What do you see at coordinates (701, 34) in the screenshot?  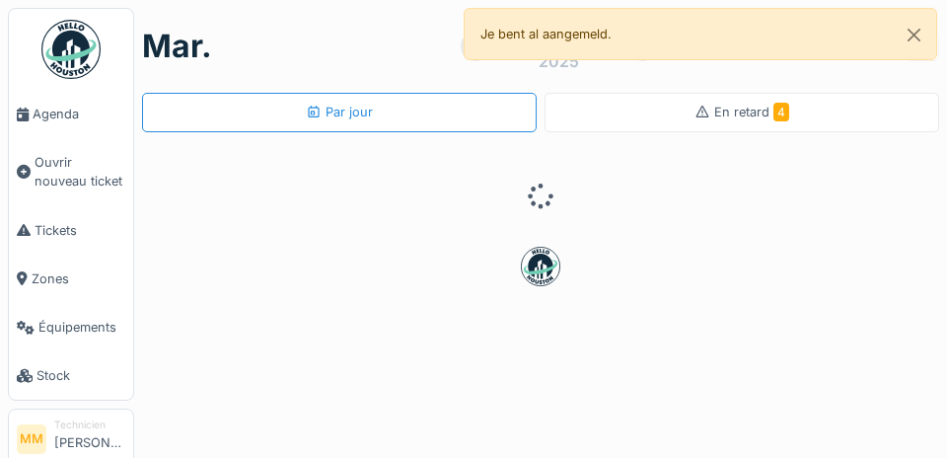 I see `div: Je bent al aangemeld.` at bounding box center [701, 34].